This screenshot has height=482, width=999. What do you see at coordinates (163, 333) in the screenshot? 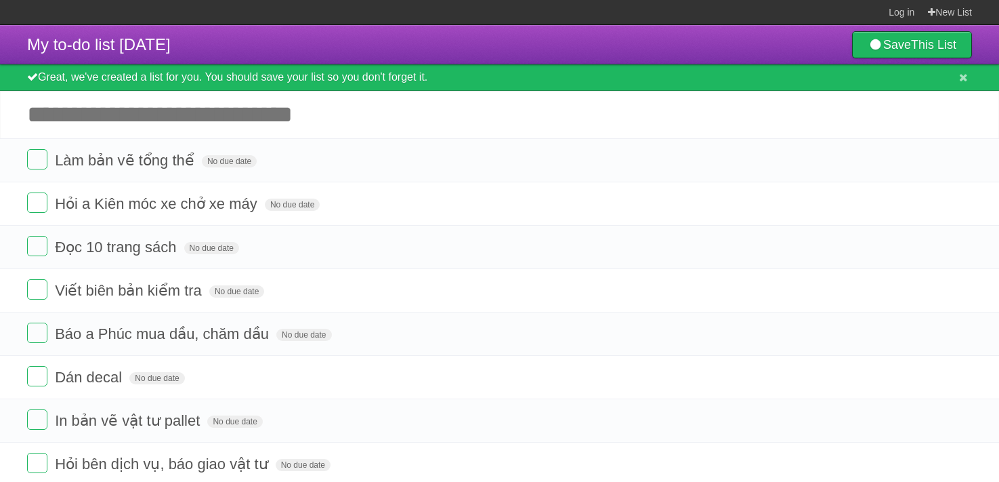
I see `span: Báo a Phúc mua dầu, chăm dầu` at bounding box center [163, 333].